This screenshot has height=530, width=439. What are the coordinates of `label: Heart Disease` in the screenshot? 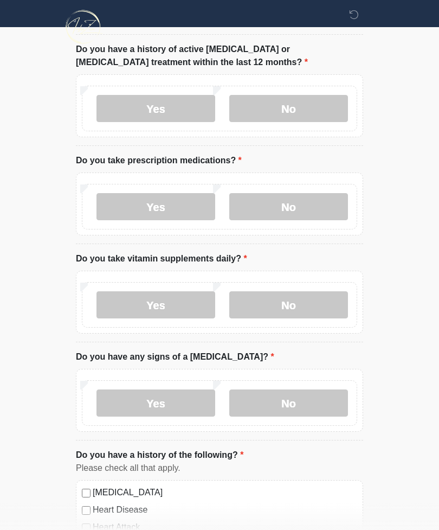 It's located at (225, 509).